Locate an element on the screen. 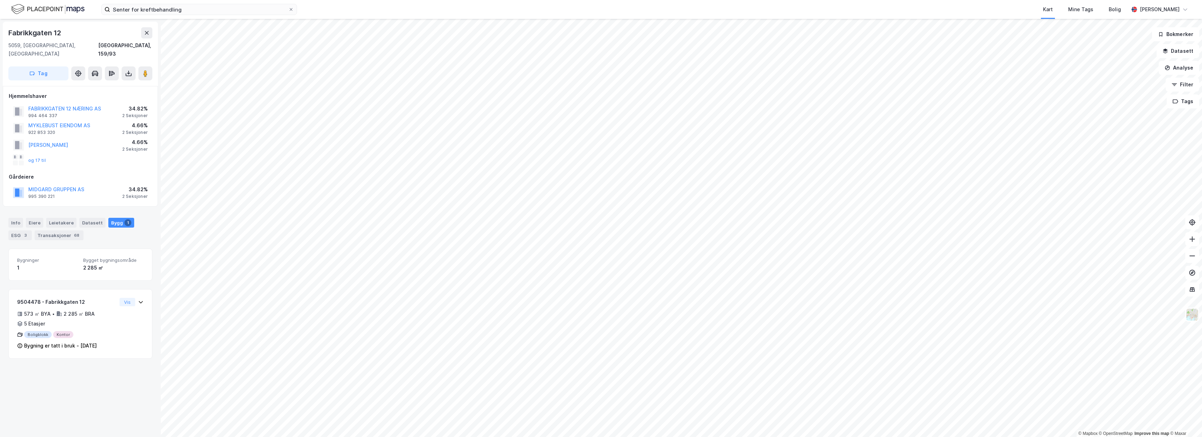 The height and width of the screenshot is (437, 1202). div: 573 ㎡ BYA is located at coordinates (37, 314).